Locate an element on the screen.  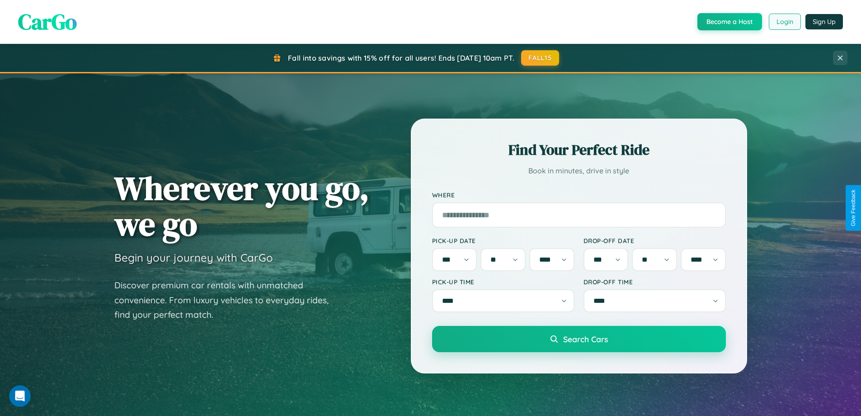
button: FALL15 is located at coordinates (540, 58).